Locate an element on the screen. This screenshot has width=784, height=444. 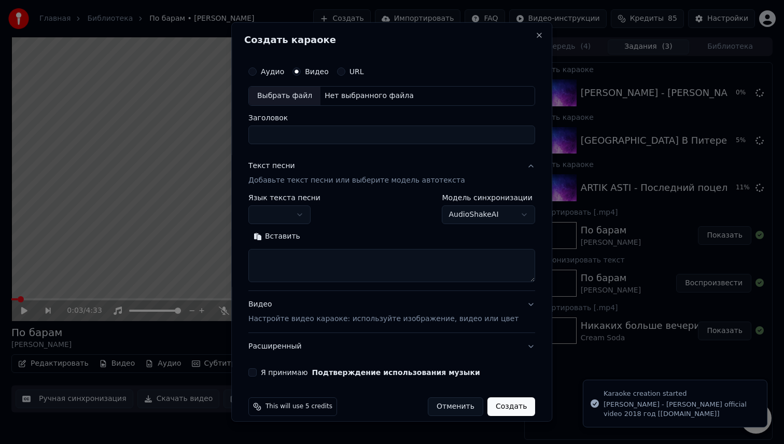
button: Отменить is located at coordinates (456, 407).